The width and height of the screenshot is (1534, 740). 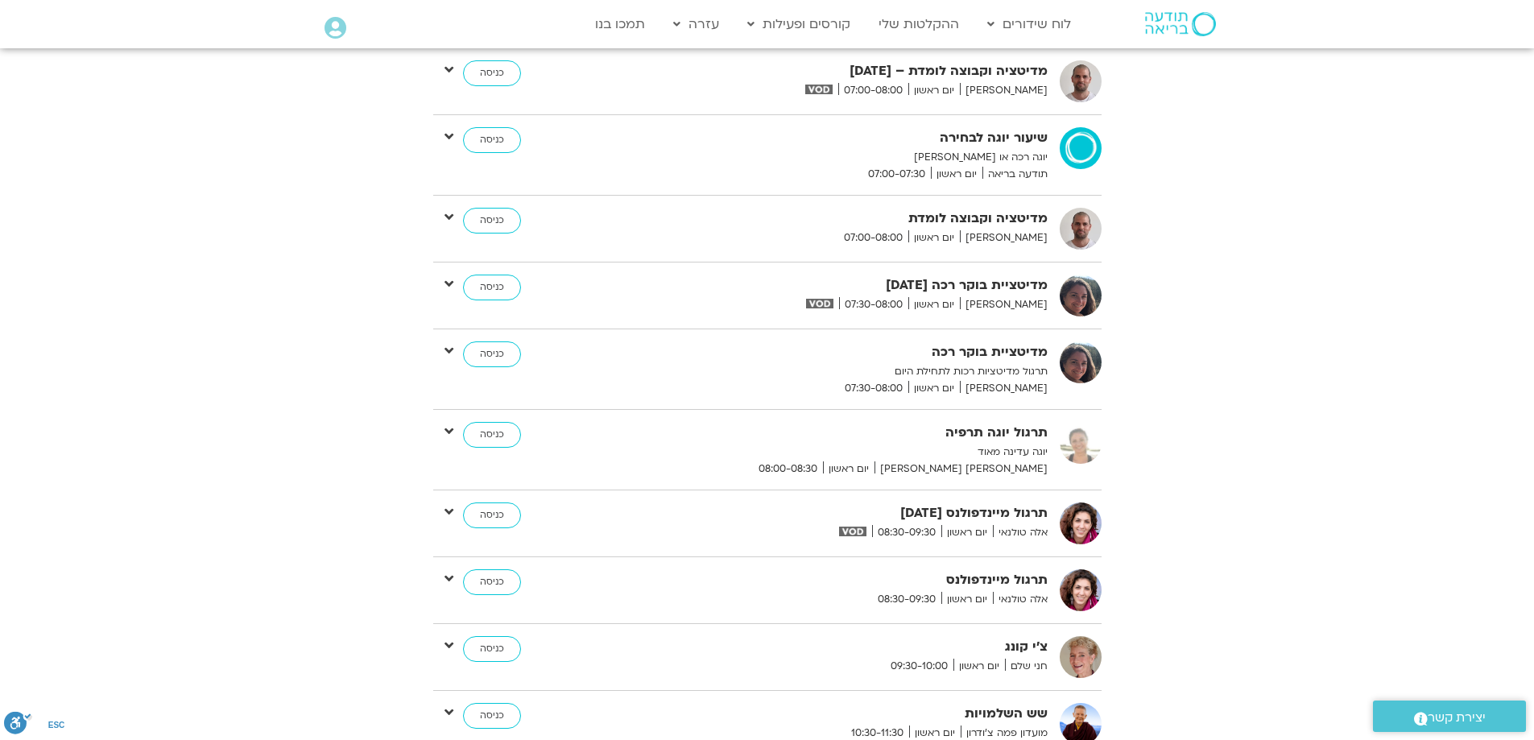 I want to click on strong: מדיטציה וקבוצה לומדת, so click(x=850, y=218).